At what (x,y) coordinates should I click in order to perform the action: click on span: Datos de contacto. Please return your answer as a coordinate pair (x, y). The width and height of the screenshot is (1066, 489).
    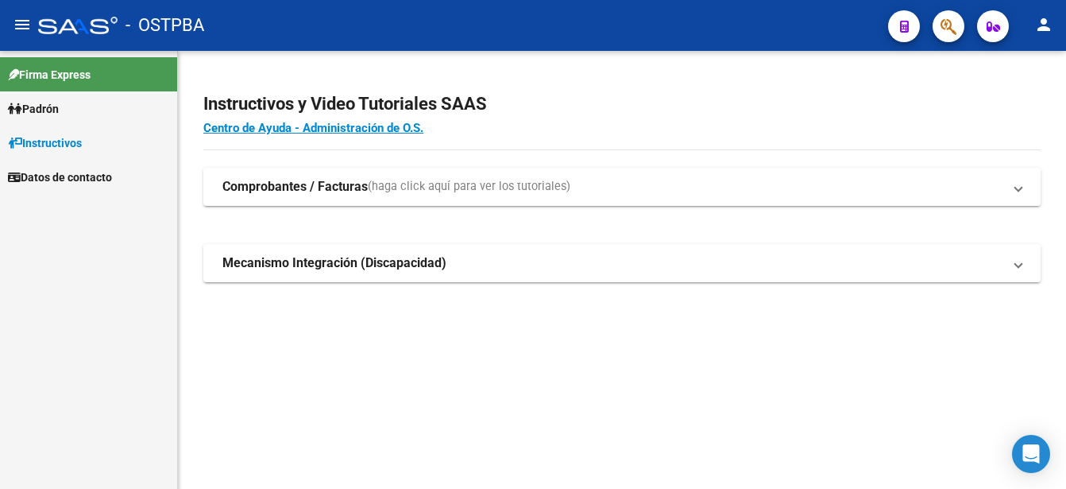
    Looking at the image, I should click on (60, 177).